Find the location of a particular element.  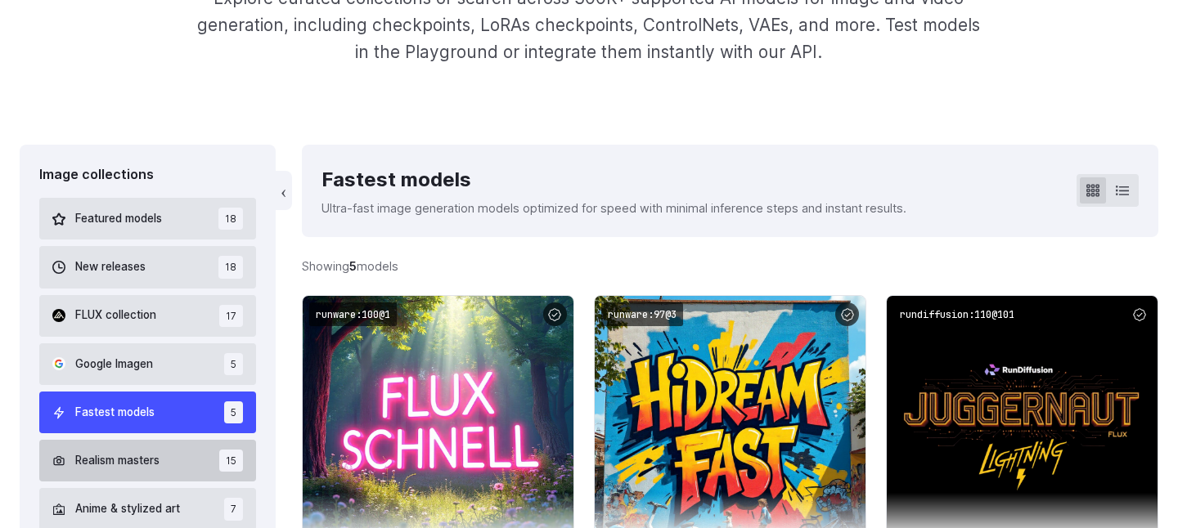

span: Google Imagen is located at coordinates (114, 365).